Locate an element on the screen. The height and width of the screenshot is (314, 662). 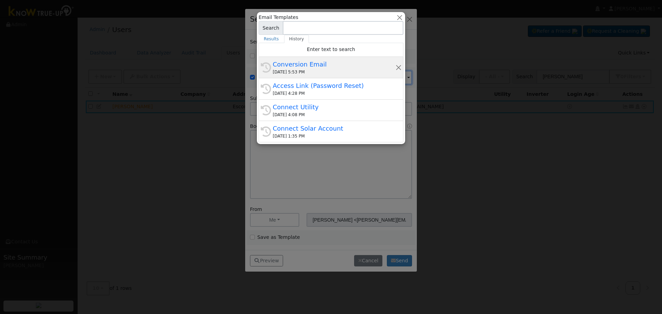
a: Results is located at coordinates (271, 39).